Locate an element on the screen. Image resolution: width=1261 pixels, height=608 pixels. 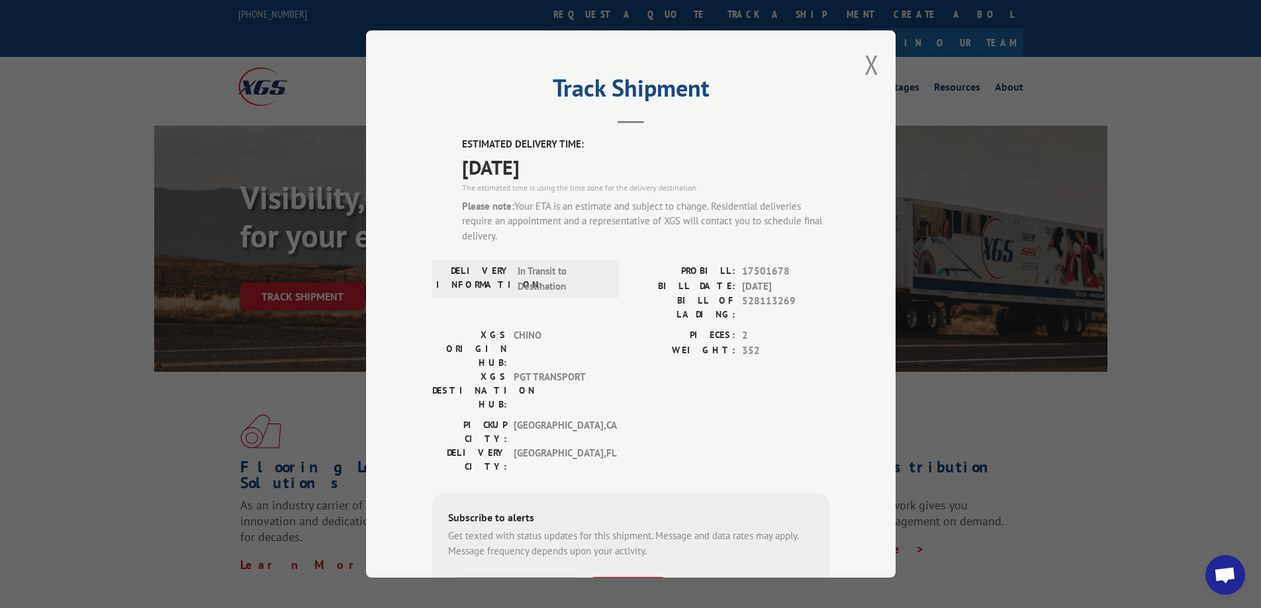
label: PROBILL: is located at coordinates (683, 271).